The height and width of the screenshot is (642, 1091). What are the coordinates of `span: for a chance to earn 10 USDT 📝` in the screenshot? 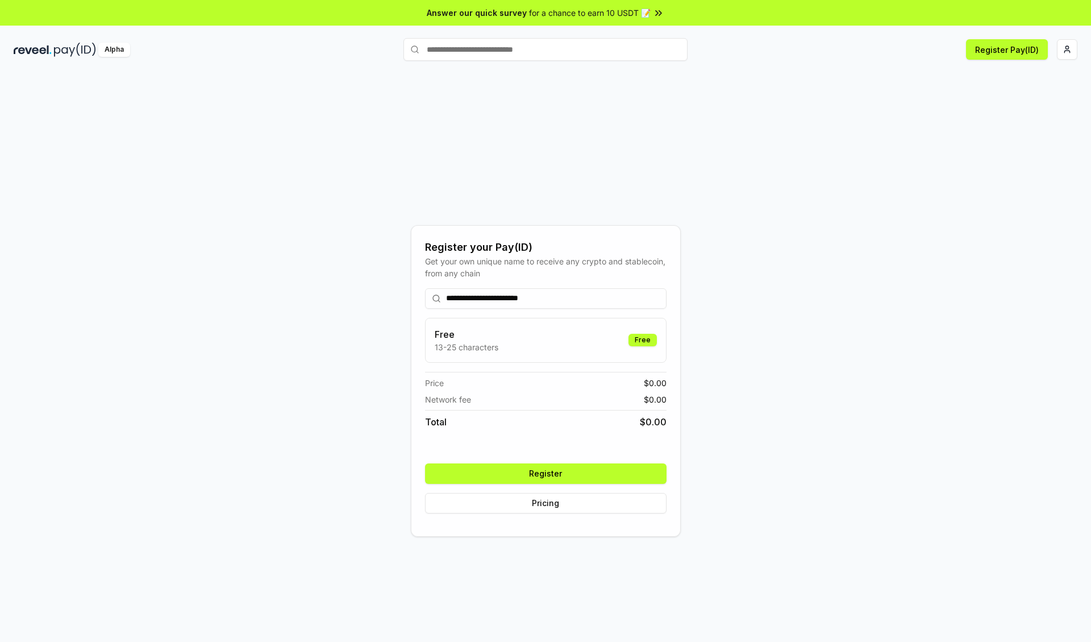 It's located at (590, 13).